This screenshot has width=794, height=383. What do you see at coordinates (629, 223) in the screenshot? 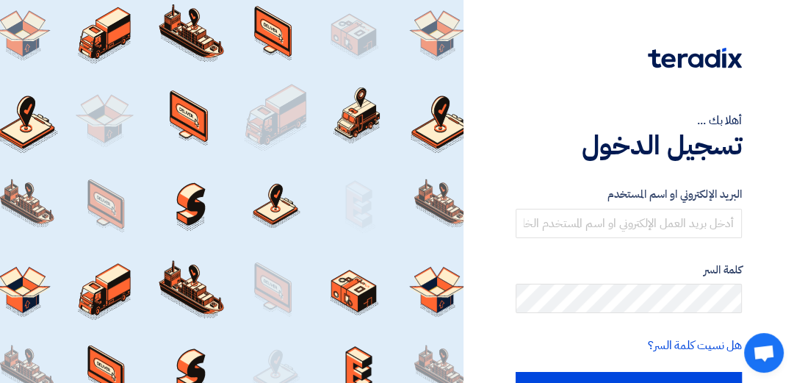
I see `input: أدخل بريد العمل الإلكتروني او اسم المستخدم الخاص بك ...` at bounding box center [629, 223].